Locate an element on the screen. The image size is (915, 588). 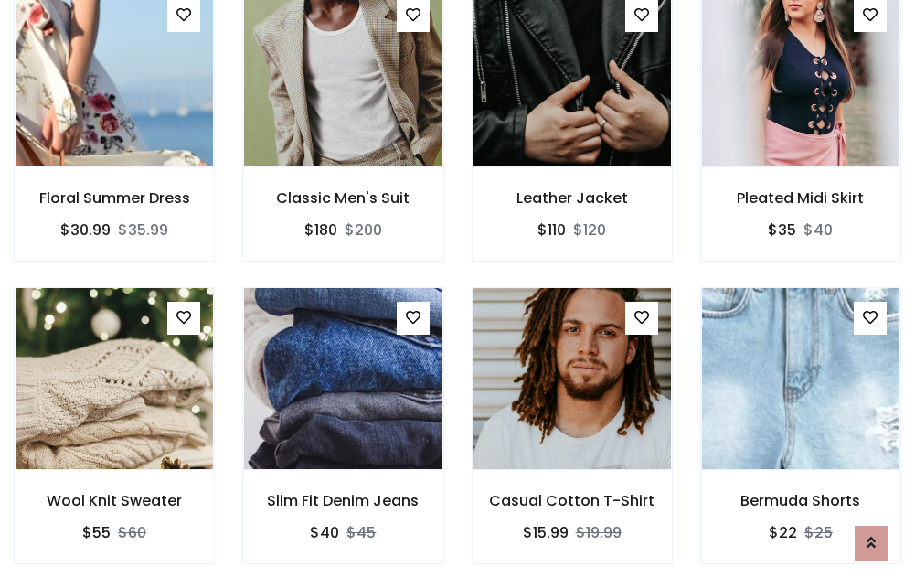
del: $120 is located at coordinates (590, 229).